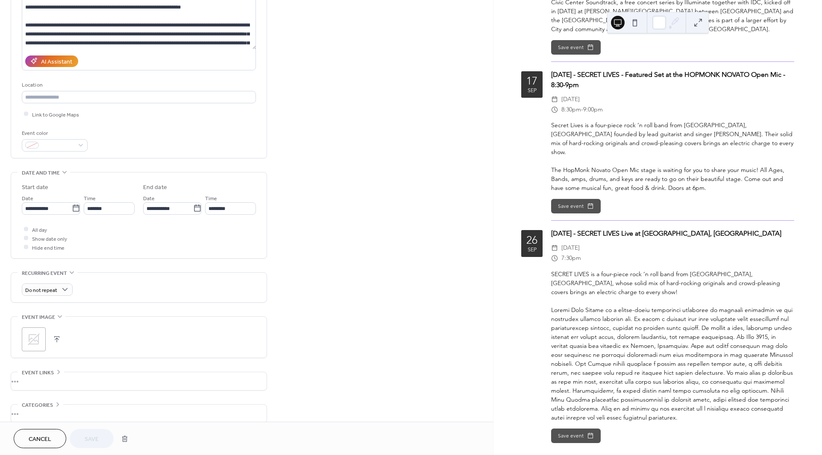  Describe the element at coordinates (532, 81) in the screenshot. I see `div: 17` at that location.